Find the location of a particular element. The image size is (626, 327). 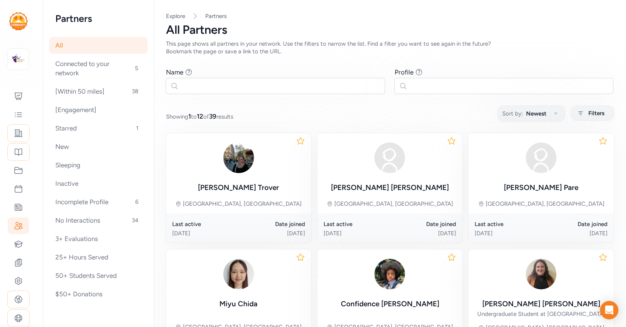

img: DB2ITZL0RJmGio4jcovb is located at coordinates (239, 158).